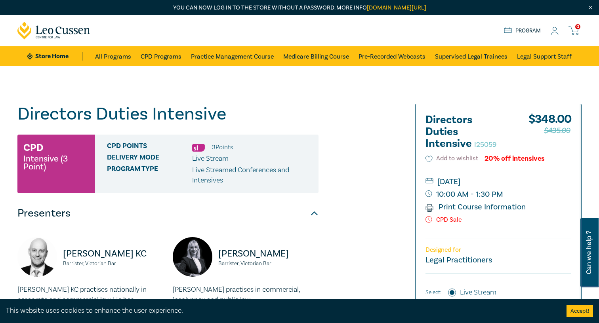  I want to click on p: CPD Sale, so click(498, 220).